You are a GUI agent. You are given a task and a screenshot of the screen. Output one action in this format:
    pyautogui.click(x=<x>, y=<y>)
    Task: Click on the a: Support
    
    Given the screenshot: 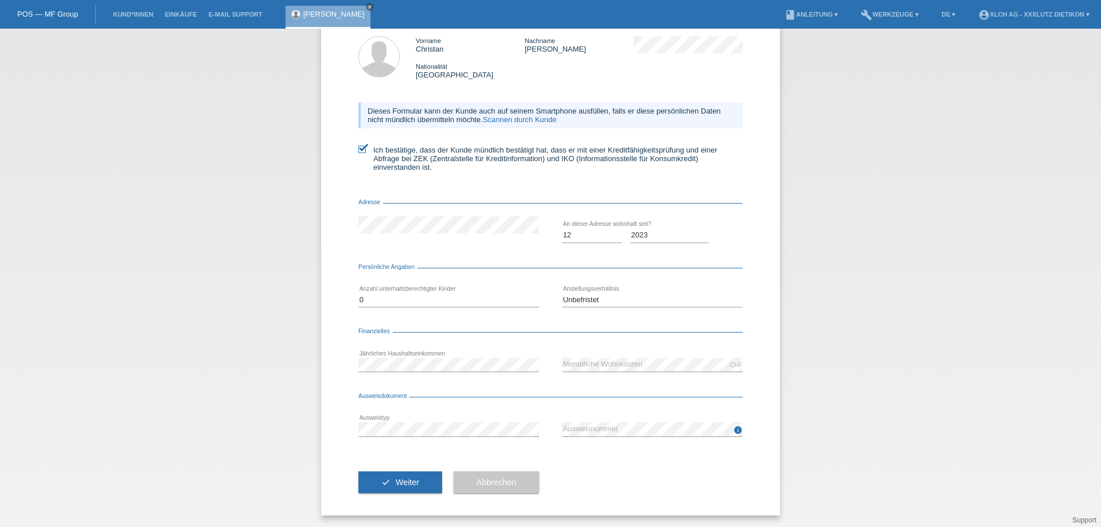 What is the action you would take?
    pyautogui.click(x=1084, y=520)
    